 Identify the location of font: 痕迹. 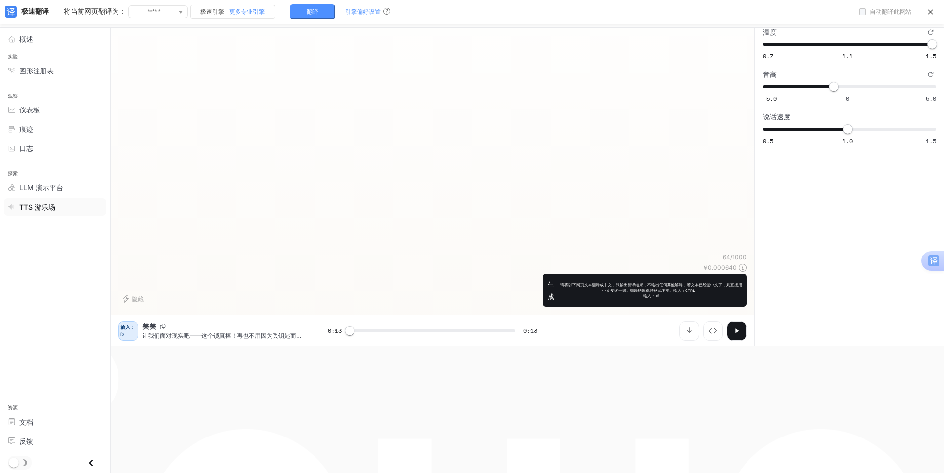
(26, 129).